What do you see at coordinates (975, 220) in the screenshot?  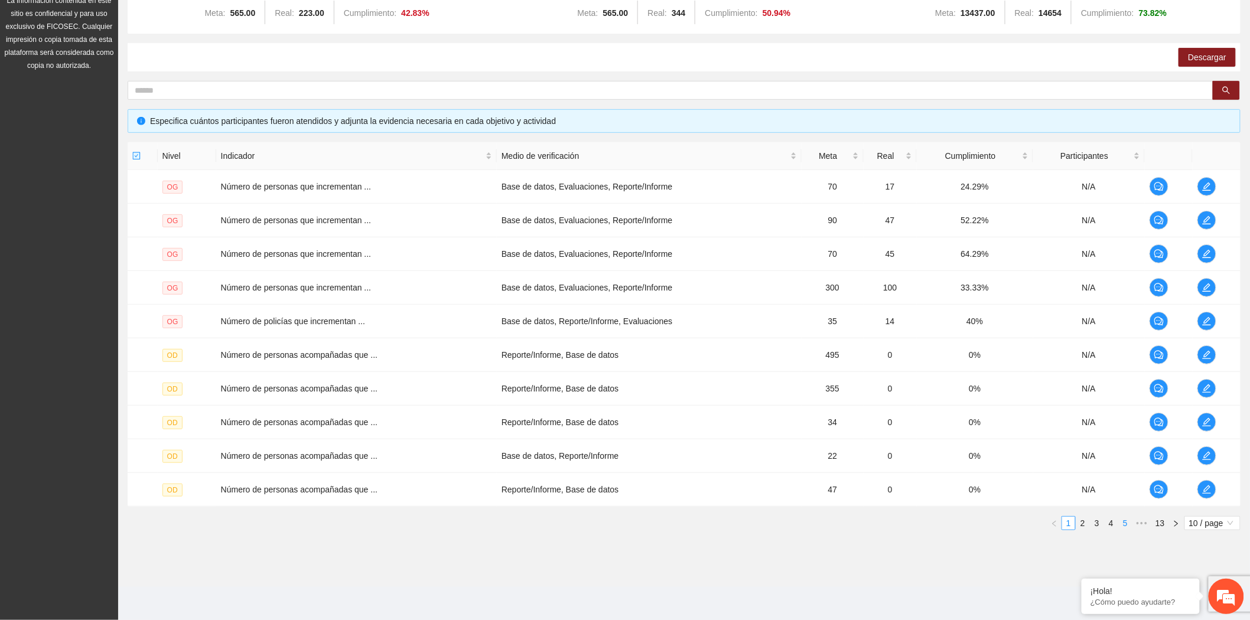 I see `td: 52.22%` at bounding box center [975, 220].